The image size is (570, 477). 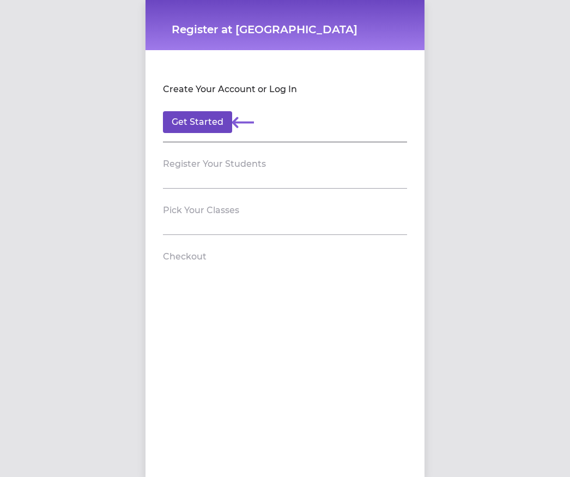 I want to click on h2: Register Your Students, so click(x=214, y=164).